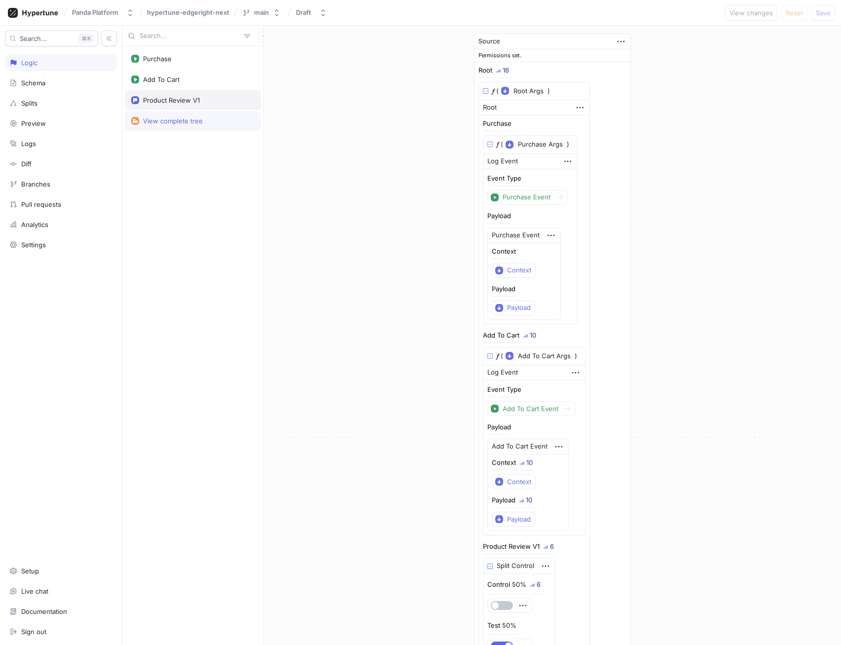  Describe the element at coordinates (527, 197) in the screenshot. I see `button: Purchase Event` at that location.